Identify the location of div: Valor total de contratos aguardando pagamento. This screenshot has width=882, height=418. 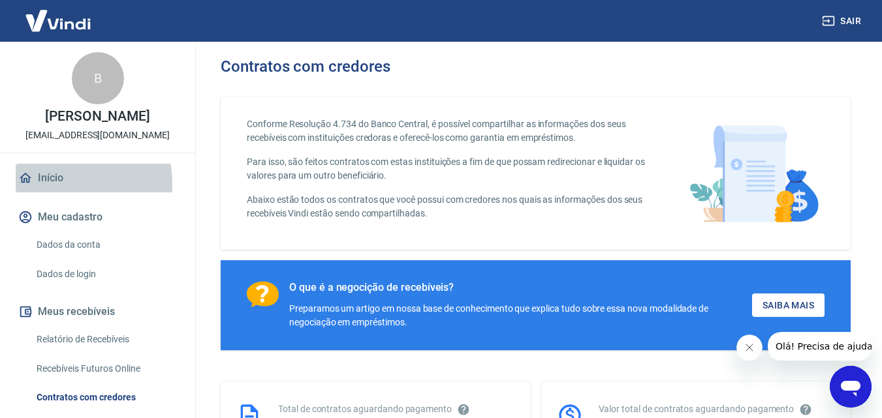
(717, 409).